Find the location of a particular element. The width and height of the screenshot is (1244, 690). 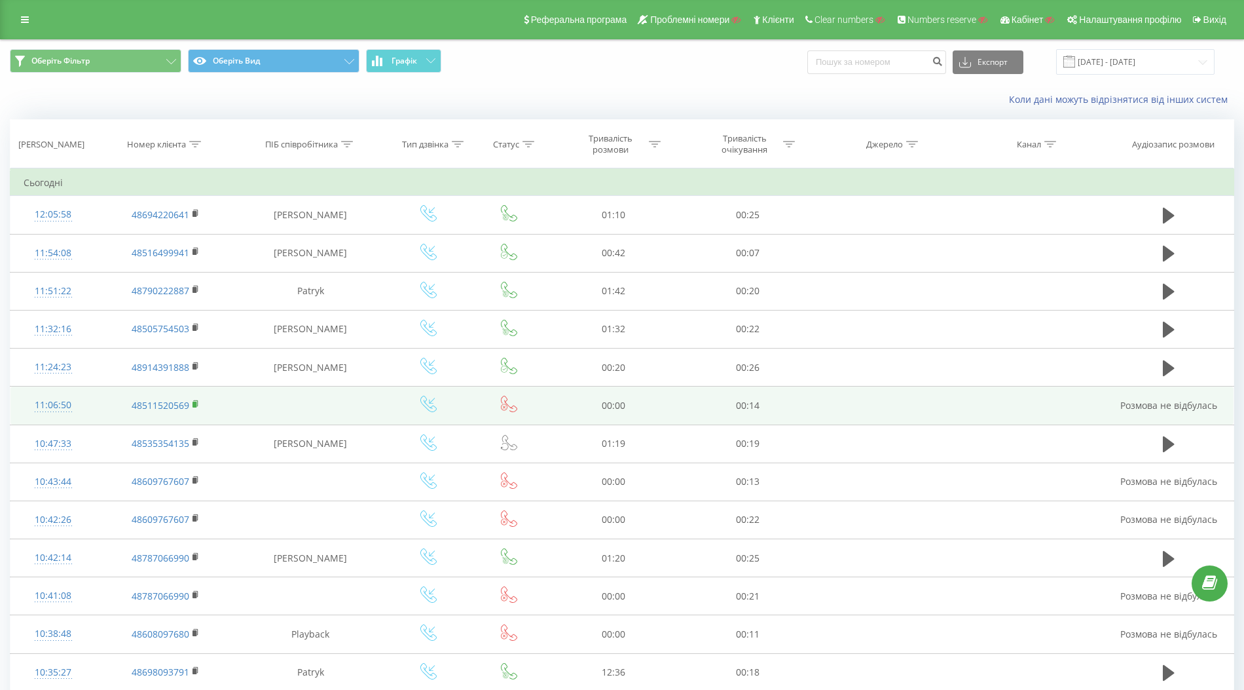

td: 00:14 is located at coordinates (748, 405).